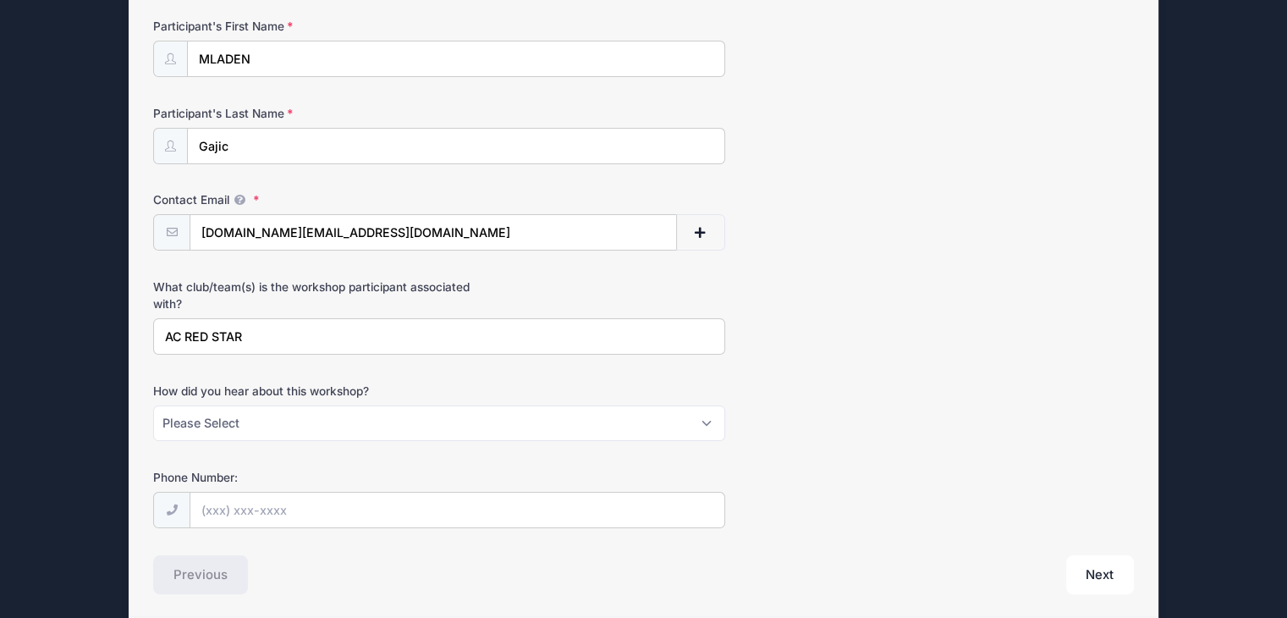 The height and width of the screenshot is (618, 1287). What do you see at coordinates (316, 113) in the screenshot?
I see `label: Participant's Last Name` at bounding box center [316, 113].